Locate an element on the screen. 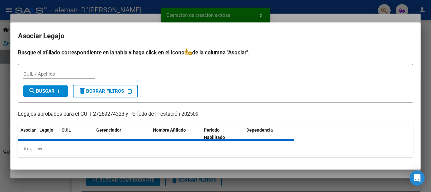 The image size is (431, 192). span: Gerenciador is located at coordinates (109, 130).